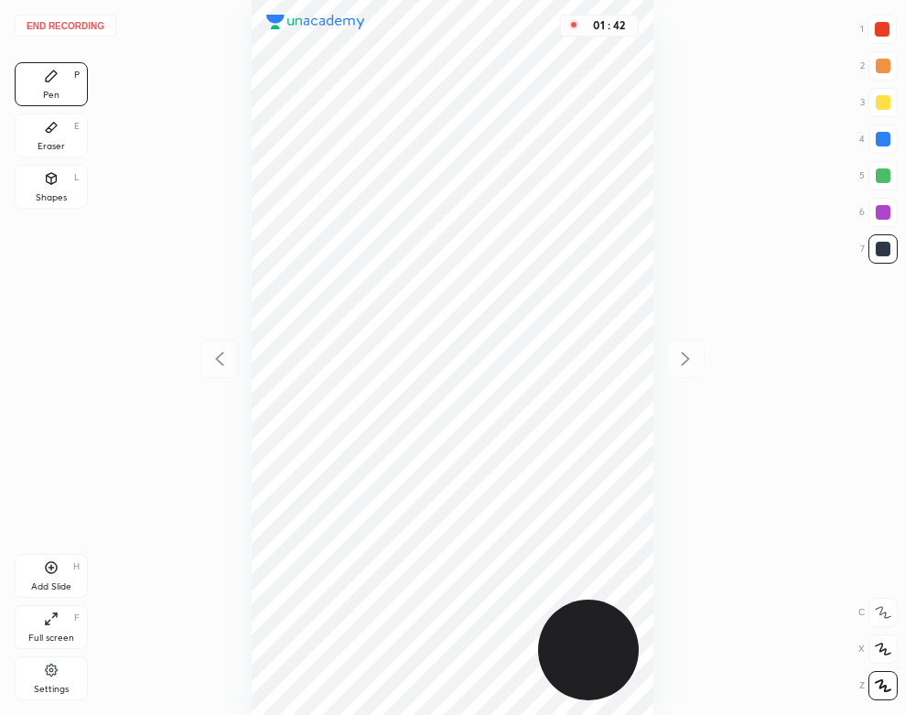  I want to click on div: 6, so click(878, 212).